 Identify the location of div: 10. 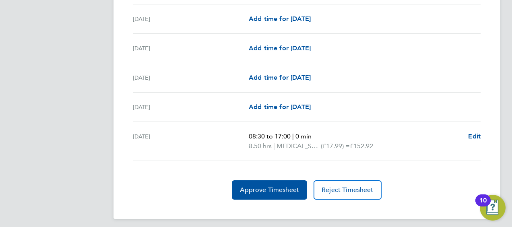
(483, 206).